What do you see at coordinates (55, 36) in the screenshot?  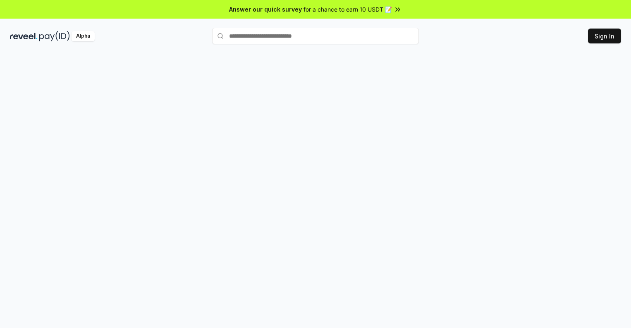 I see `img: pay_id` at bounding box center [55, 36].